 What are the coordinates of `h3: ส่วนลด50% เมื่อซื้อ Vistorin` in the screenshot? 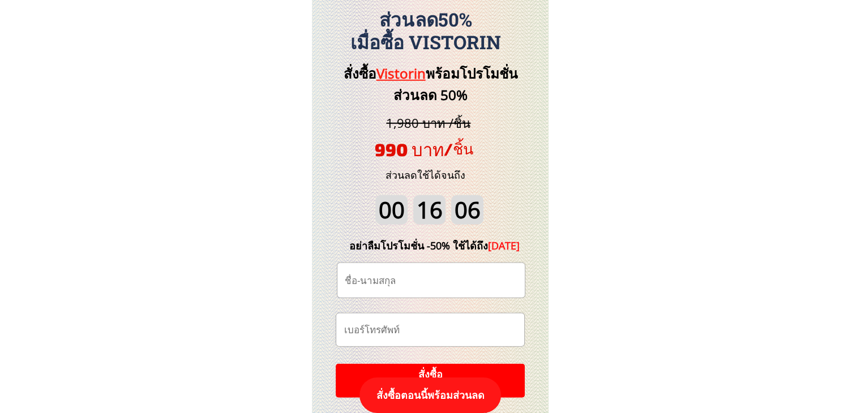 It's located at (426, 31).